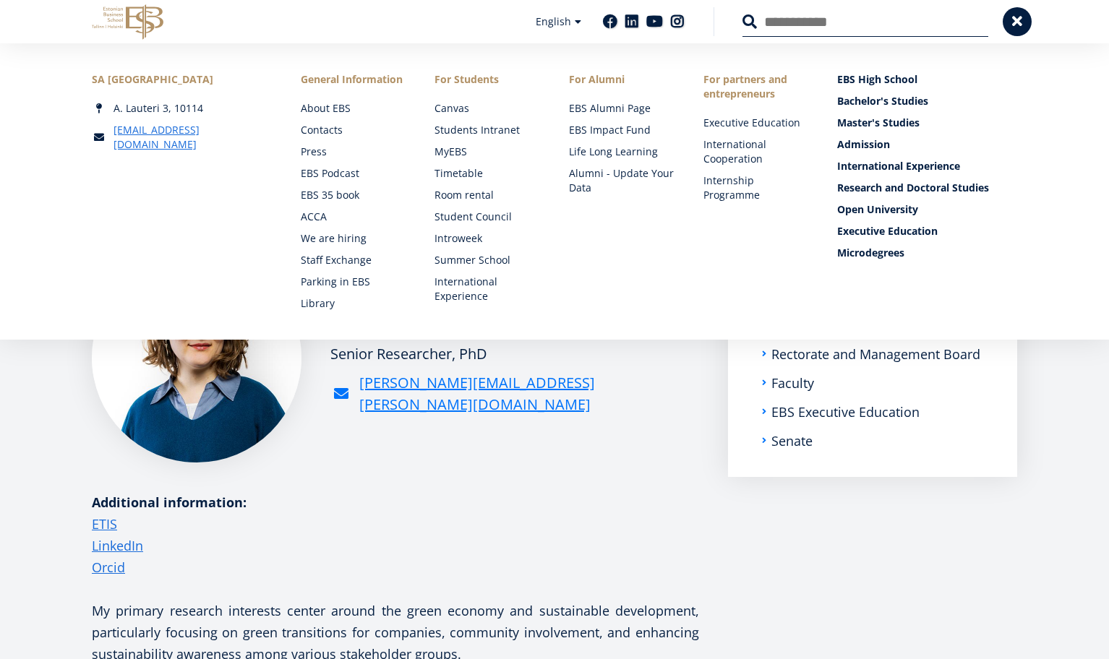  What do you see at coordinates (487, 80) in the screenshot?
I see `a: For Students` at bounding box center [487, 80].